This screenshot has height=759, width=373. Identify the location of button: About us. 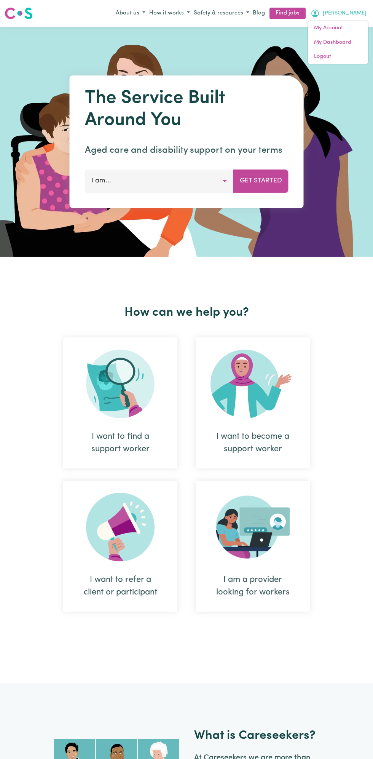
(131, 13).